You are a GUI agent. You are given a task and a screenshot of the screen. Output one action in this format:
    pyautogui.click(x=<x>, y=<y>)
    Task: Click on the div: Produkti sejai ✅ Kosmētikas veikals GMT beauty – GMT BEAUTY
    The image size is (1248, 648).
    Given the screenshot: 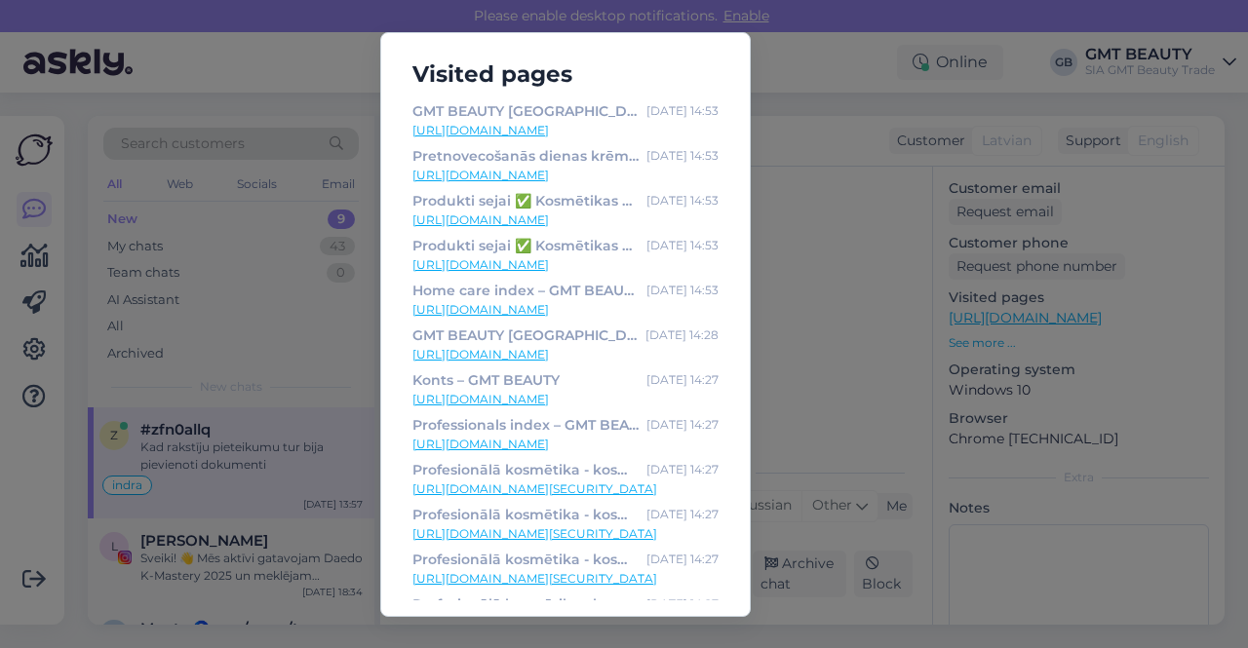 What is the action you would take?
    pyautogui.click(x=525, y=246)
    